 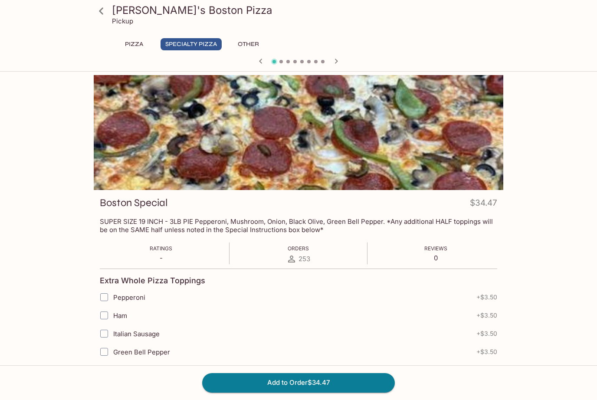 What do you see at coordinates (298, 225) in the screenshot?
I see `p: SUPER SIZE 19 INCH - 3LB PIE Pepperoni, Mushroom, Onion, Black Olive, Green Bell Pepper. *Any add...` at bounding box center [298, 225].